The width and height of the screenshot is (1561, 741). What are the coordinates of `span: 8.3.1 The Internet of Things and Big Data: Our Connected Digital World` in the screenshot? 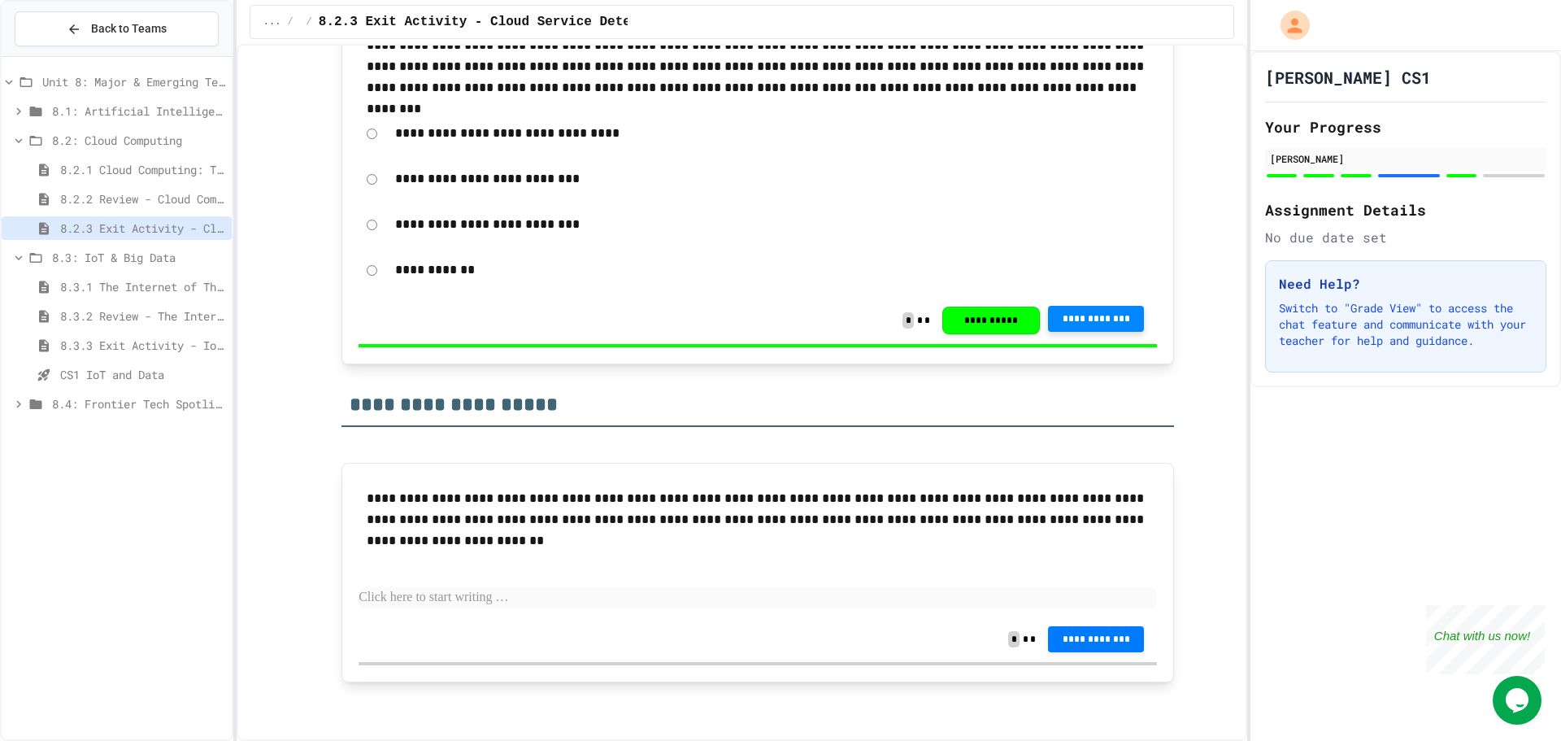 It's located at (142, 286).